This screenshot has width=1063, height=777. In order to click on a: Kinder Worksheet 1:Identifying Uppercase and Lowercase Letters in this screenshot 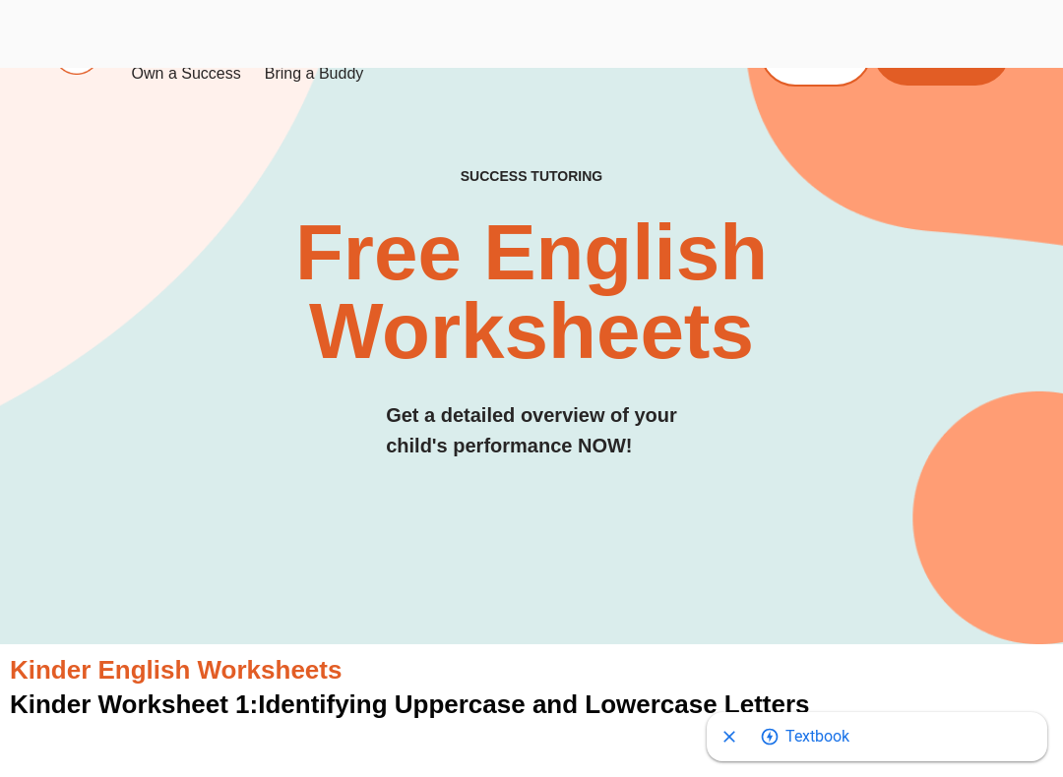, I will do `click(409, 705)`.